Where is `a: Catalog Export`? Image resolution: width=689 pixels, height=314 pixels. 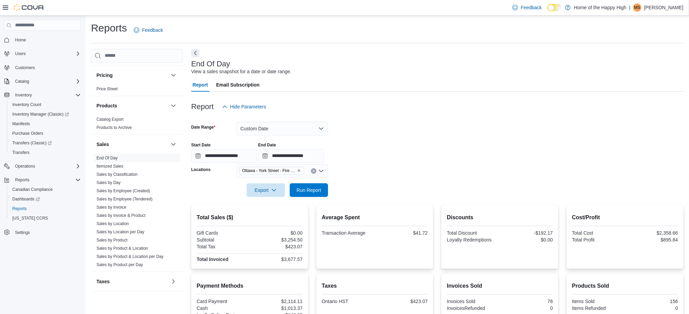
a: Catalog Export is located at coordinates (110, 119).